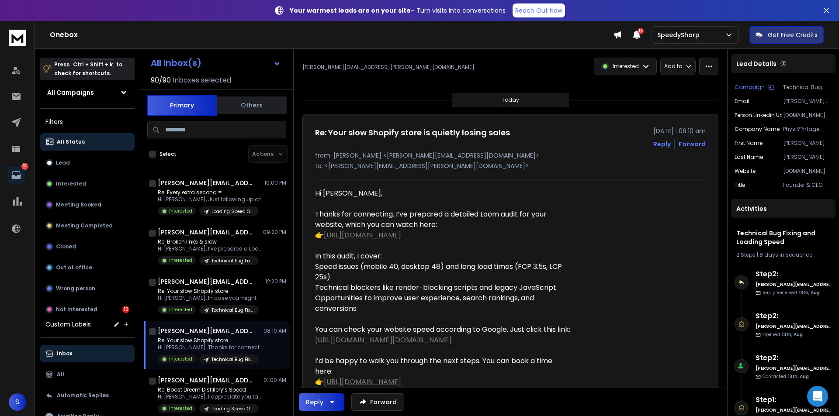 This screenshot has width=839, height=416. Describe the element at coordinates (87, 93) in the screenshot. I see `button: All Campaigns` at that location.